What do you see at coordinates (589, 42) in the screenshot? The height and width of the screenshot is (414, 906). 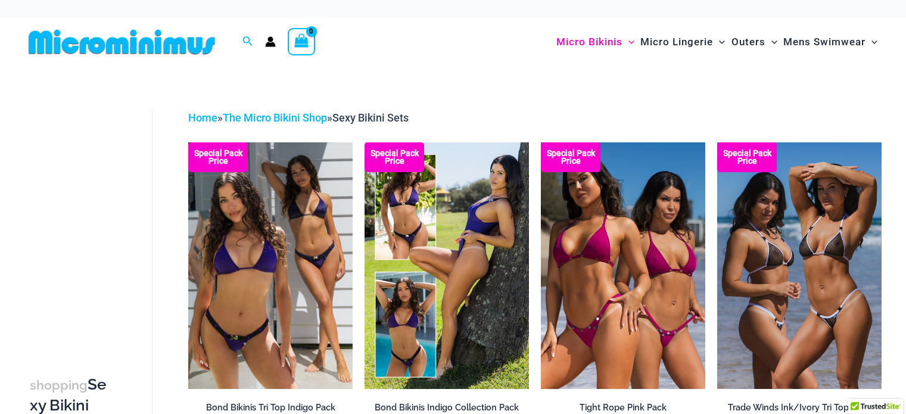 I see `span: Micro Bikinis` at bounding box center [589, 42].